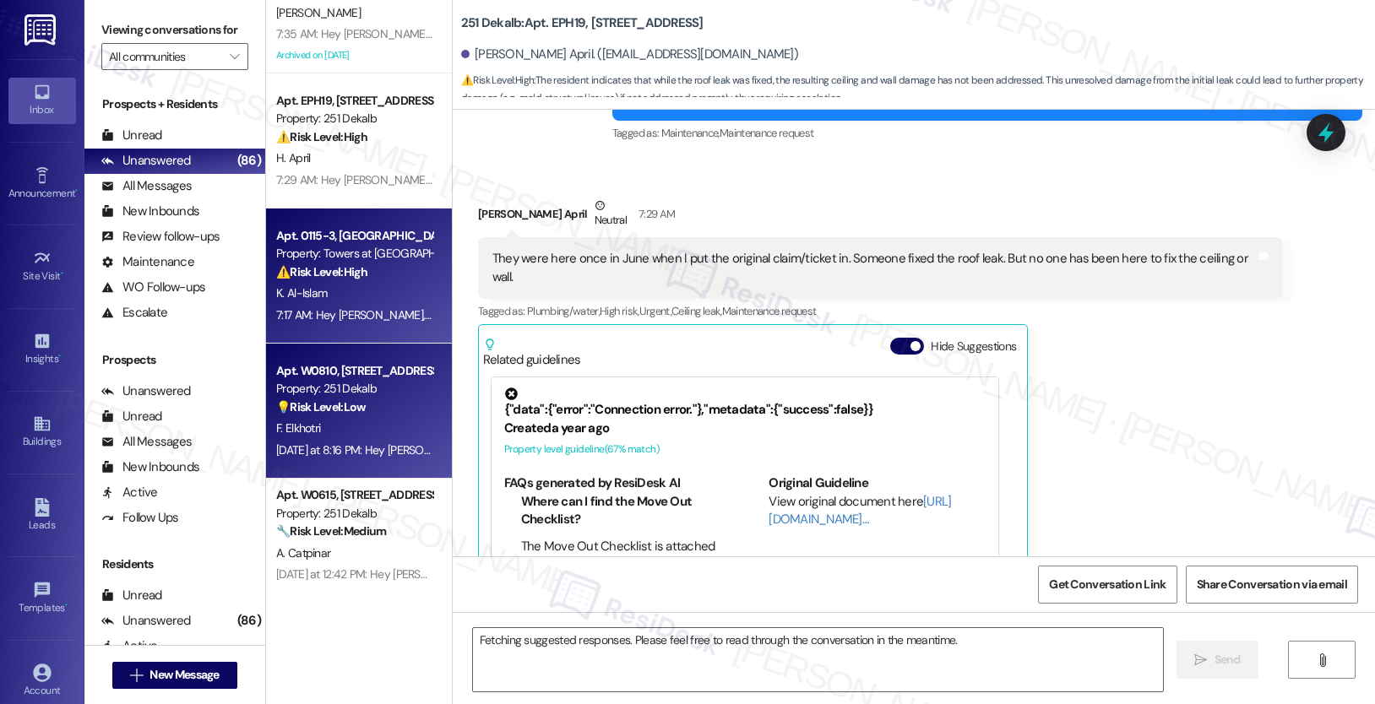 The image size is (1375, 704). Describe the element at coordinates (175, 30) in the screenshot. I see `label: Viewing conversations for` at that location.